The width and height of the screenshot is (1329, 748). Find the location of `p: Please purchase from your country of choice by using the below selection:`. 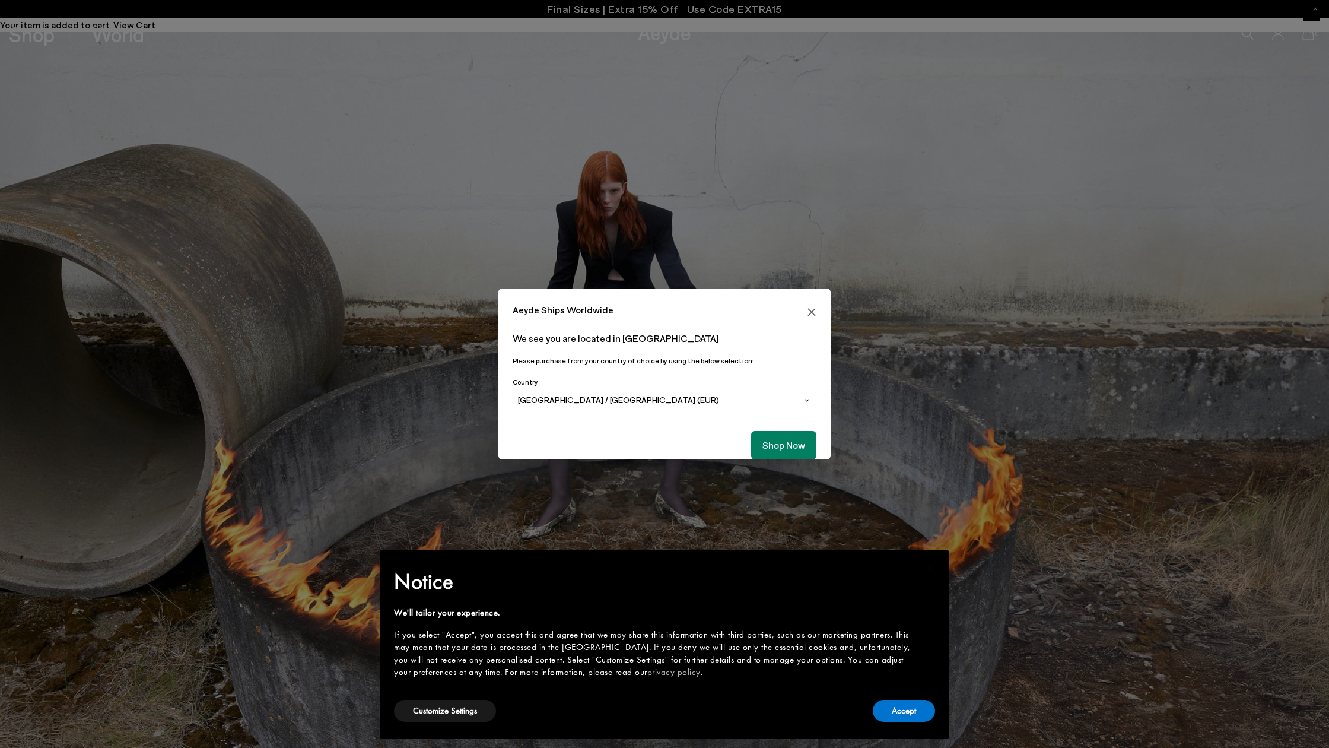

p: Please purchase from your country of choice by using the below selection: is located at coordinates (665, 360).